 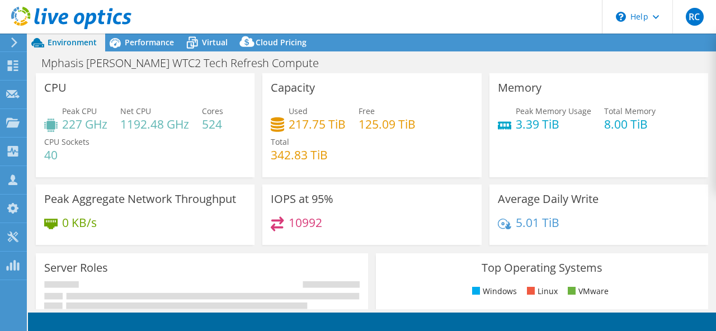 What do you see at coordinates (149, 42) in the screenshot?
I see `span: Performance` at bounding box center [149, 42].